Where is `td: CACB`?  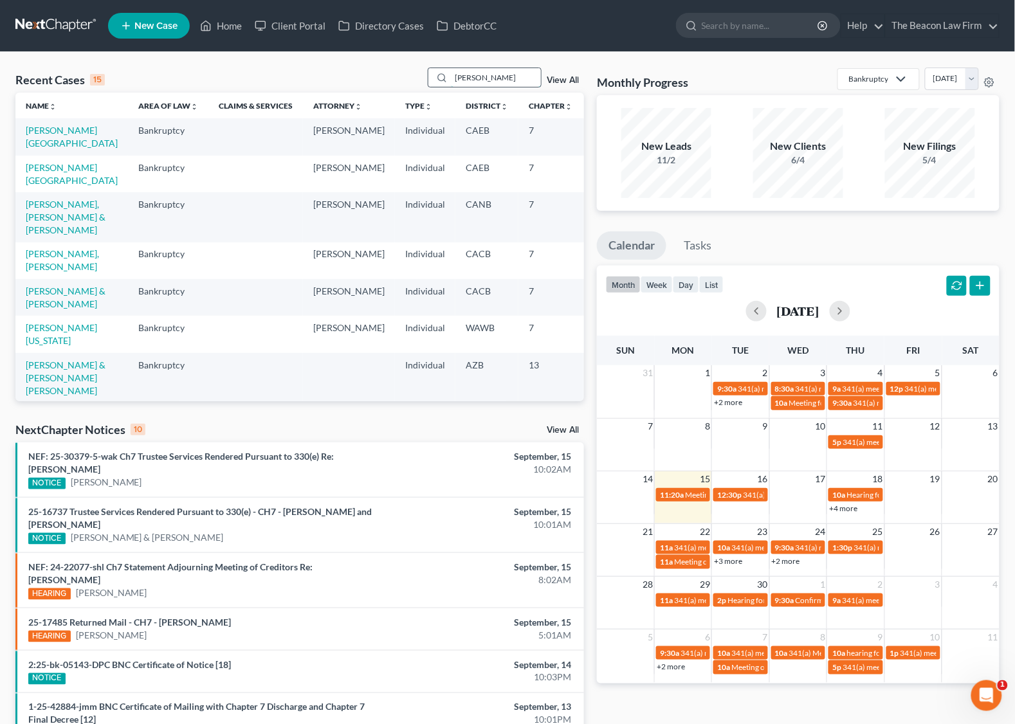
td: CACB is located at coordinates (487, 260).